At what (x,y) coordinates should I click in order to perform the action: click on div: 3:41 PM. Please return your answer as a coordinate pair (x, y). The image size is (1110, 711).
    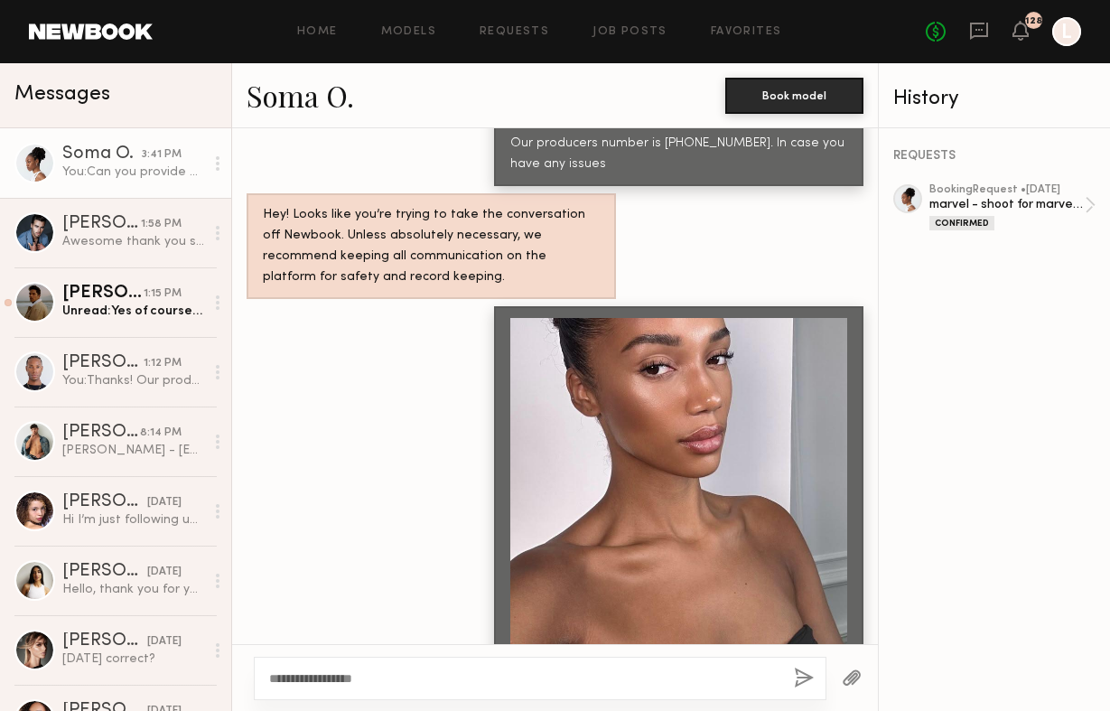
    Looking at the image, I should click on (162, 154).